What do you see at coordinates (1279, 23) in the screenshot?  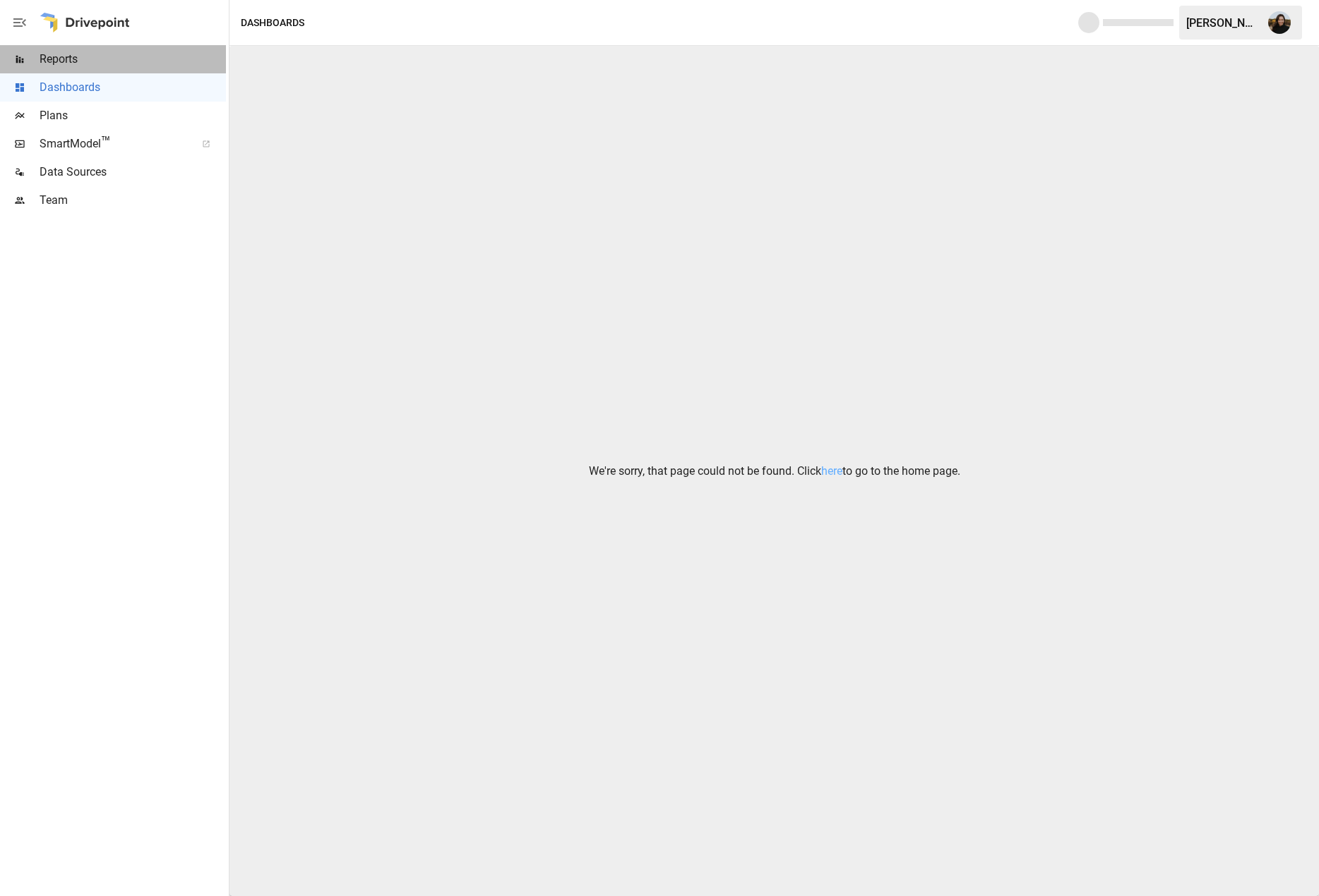 I see `div: Amy Thacker` at bounding box center [1279, 23].